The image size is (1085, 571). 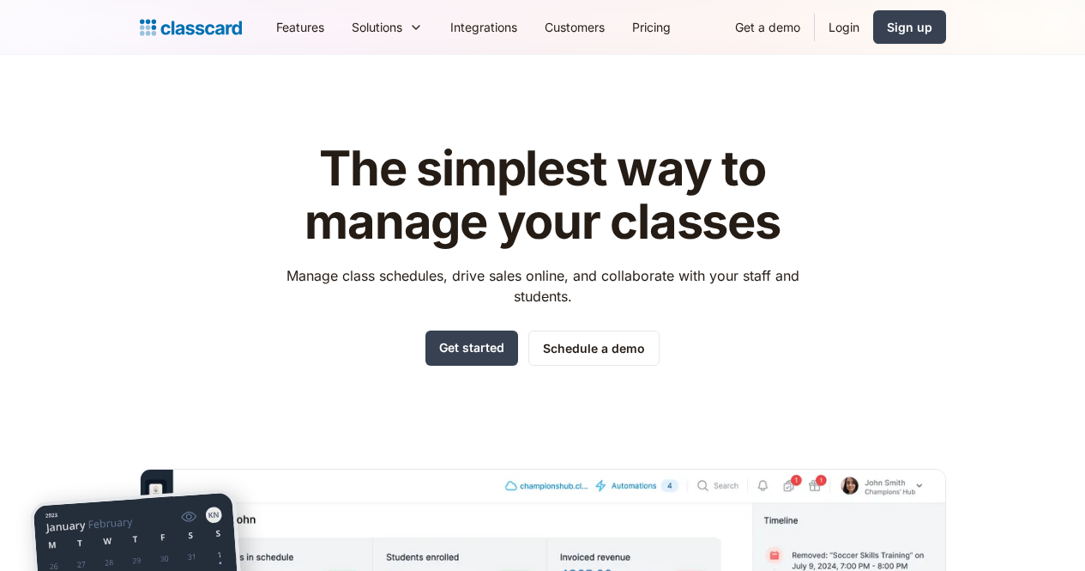 I want to click on a: home, so click(x=190, y=27).